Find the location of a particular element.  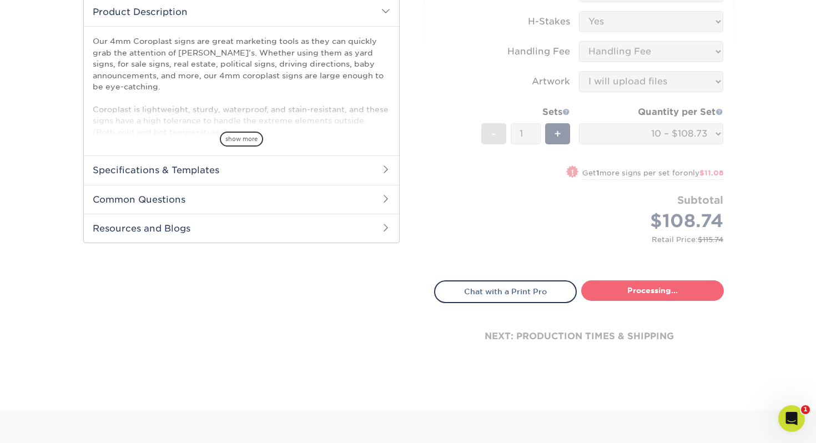

h2: Resources and Blogs is located at coordinates (241, 228).